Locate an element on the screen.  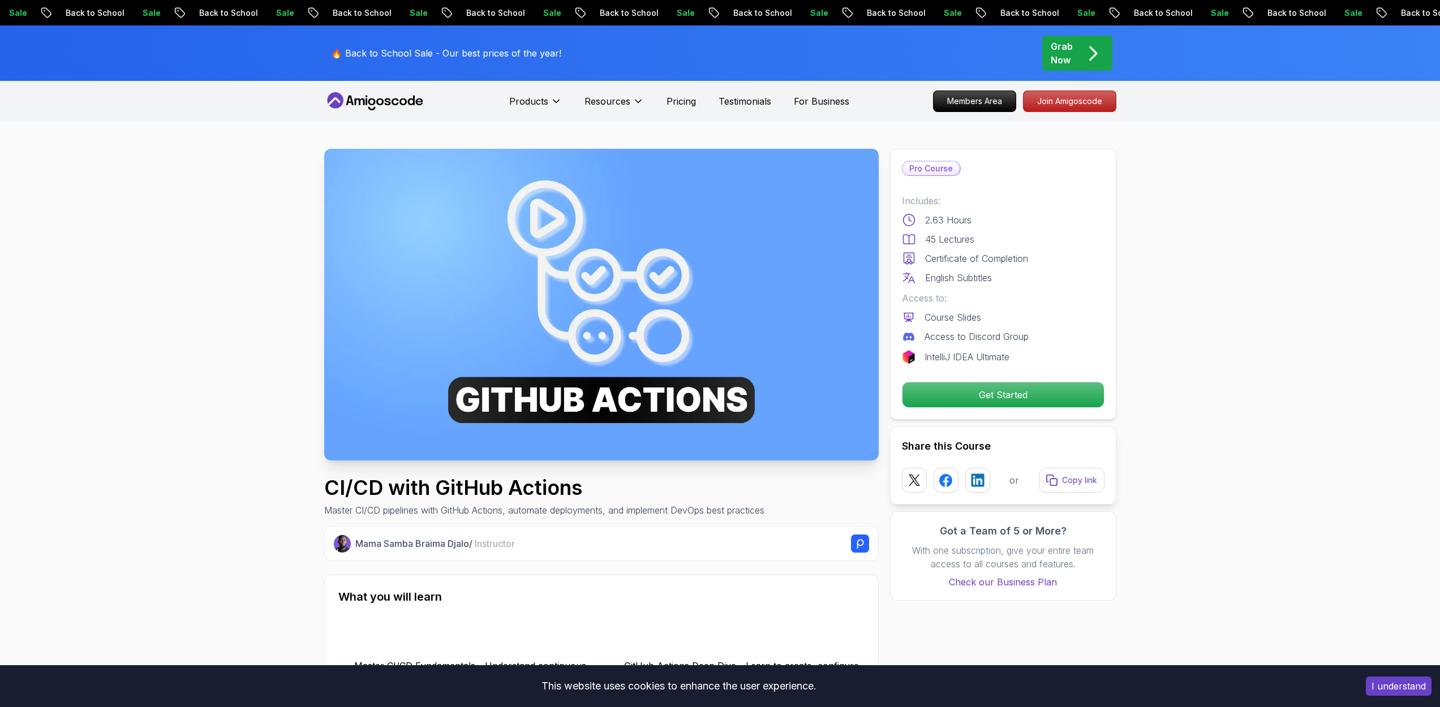
a: Pricing is located at coordinates (681, 101).